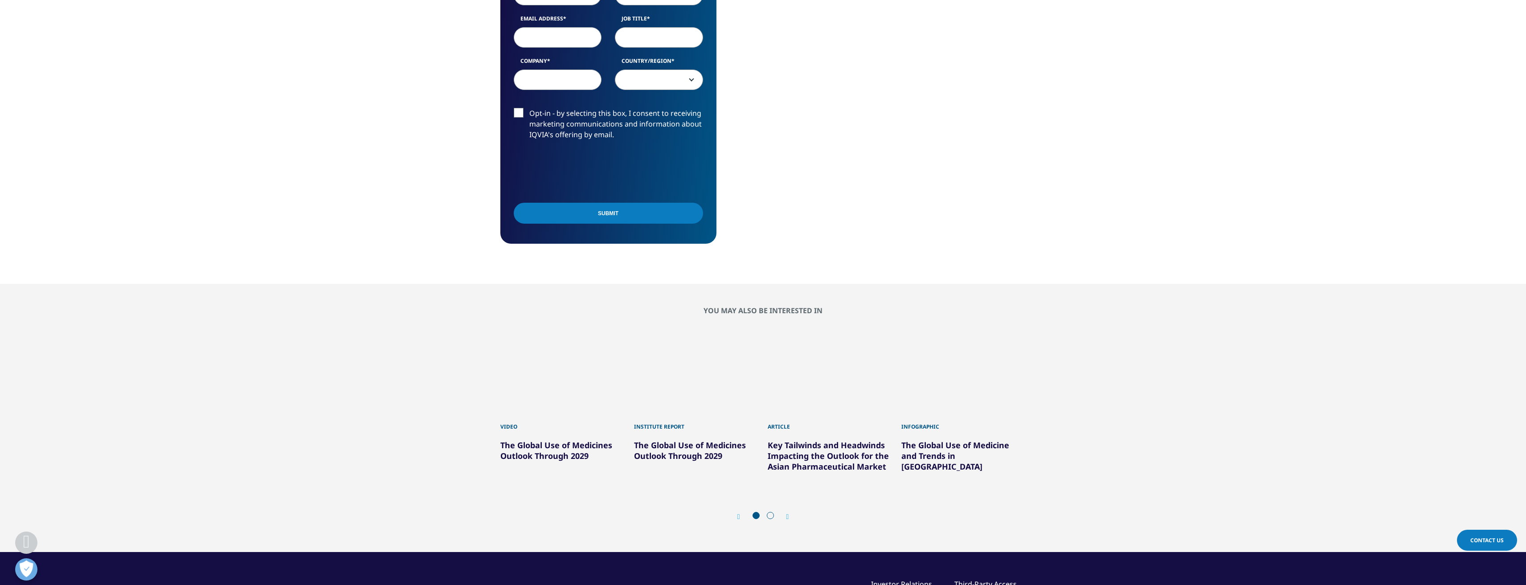 The image size is (1526, 585). I want to click on div: 3 / 6, so click(830, 402).